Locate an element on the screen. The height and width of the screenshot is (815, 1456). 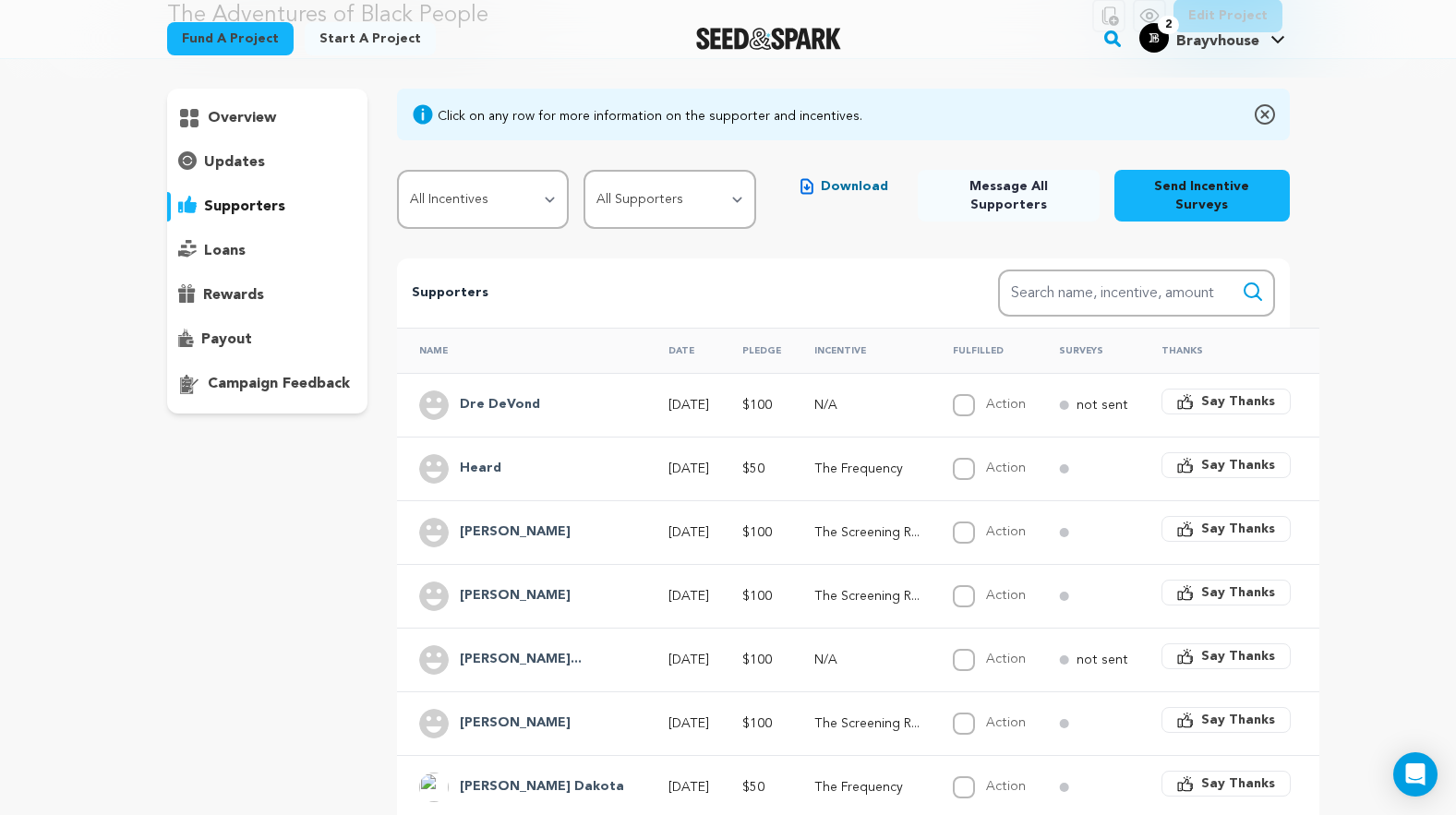
button: supporters is located at coordinates (268, 207).